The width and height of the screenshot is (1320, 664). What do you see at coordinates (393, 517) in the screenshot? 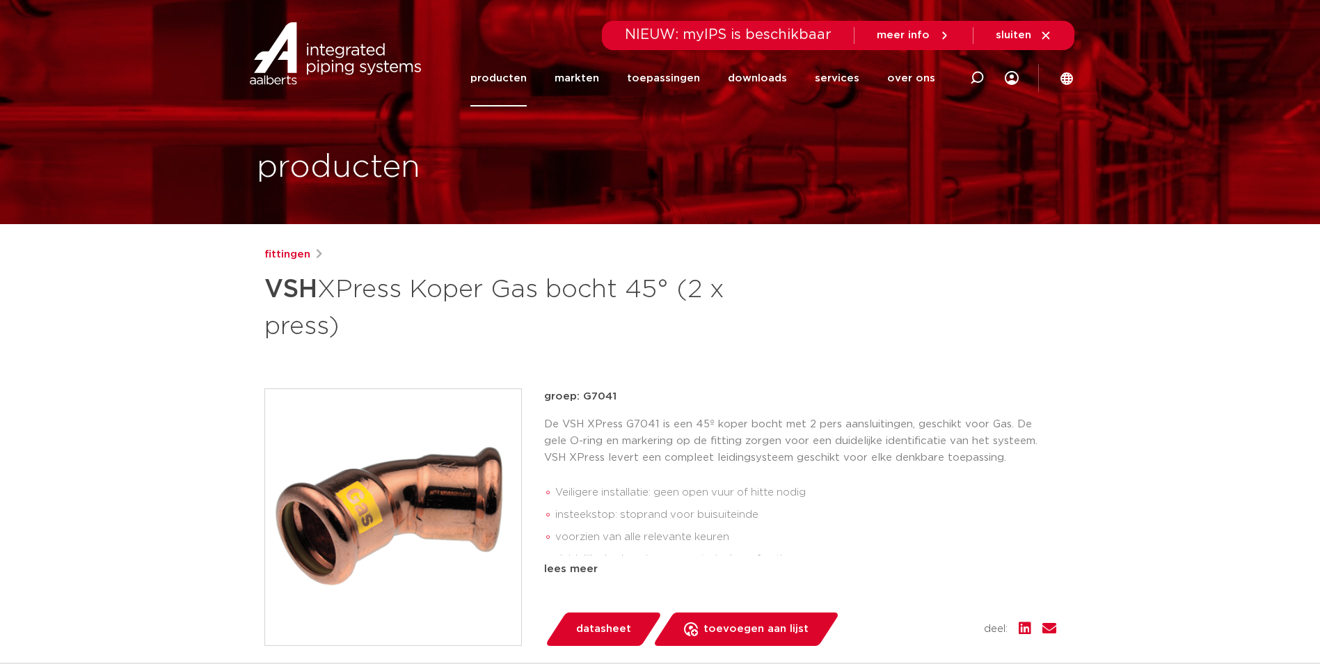
I see `img: Product Image for VSH XPress Koper Gas bocht 45° (2 x press)` at bounding box center [393, 517].